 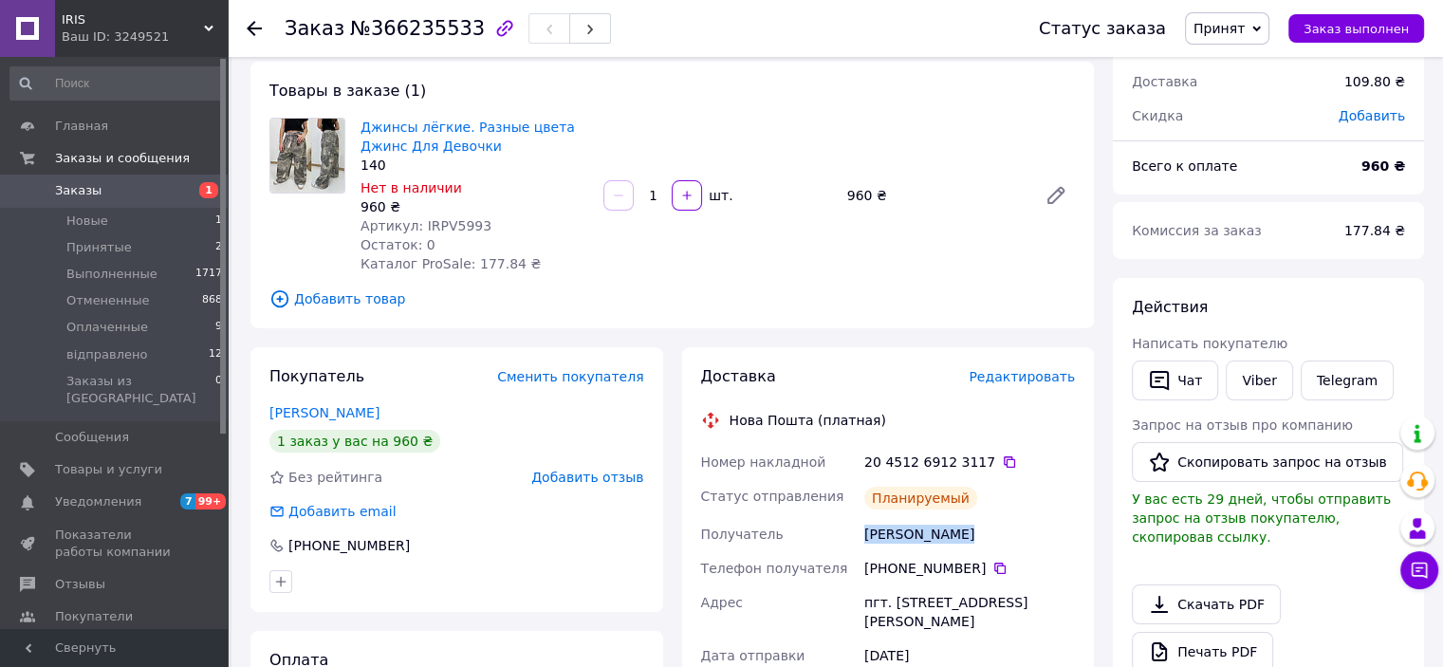 What do you see at coordinates (1219, 28) in the screenshot?
I see `span: Принят` at bounding box center [1219, 28].